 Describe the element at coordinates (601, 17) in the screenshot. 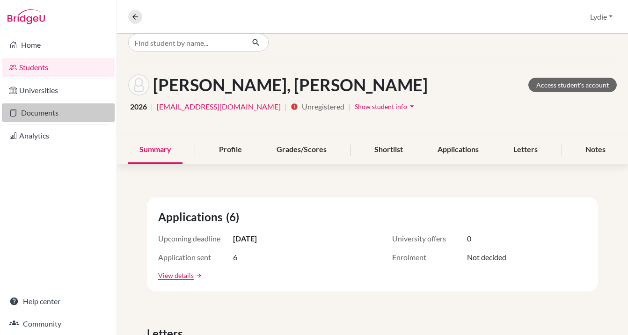

I see `button: Lydie` at that location.